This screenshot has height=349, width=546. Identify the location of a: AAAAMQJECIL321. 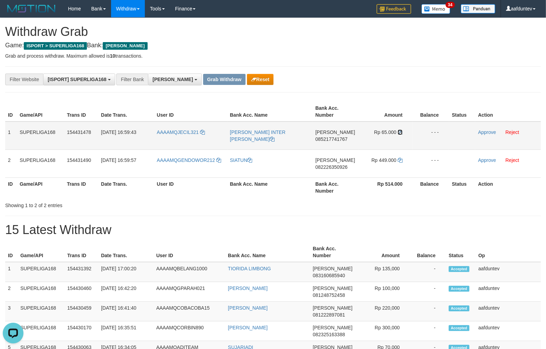
(181, 132).